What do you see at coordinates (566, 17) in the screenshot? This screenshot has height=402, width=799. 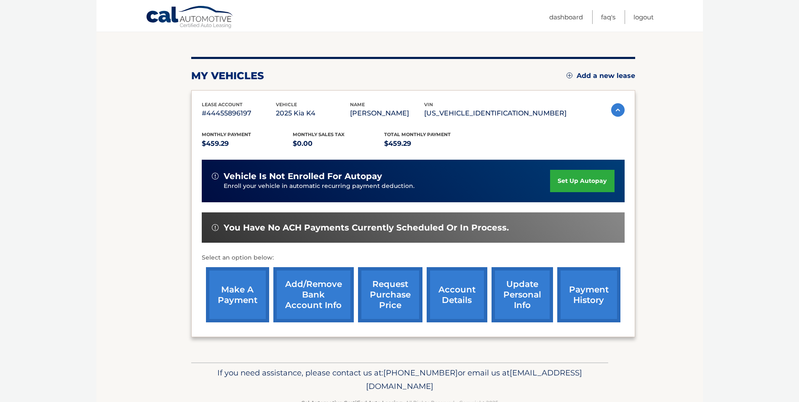 I see `a: Dashboard` at bounding box center [566, 17].